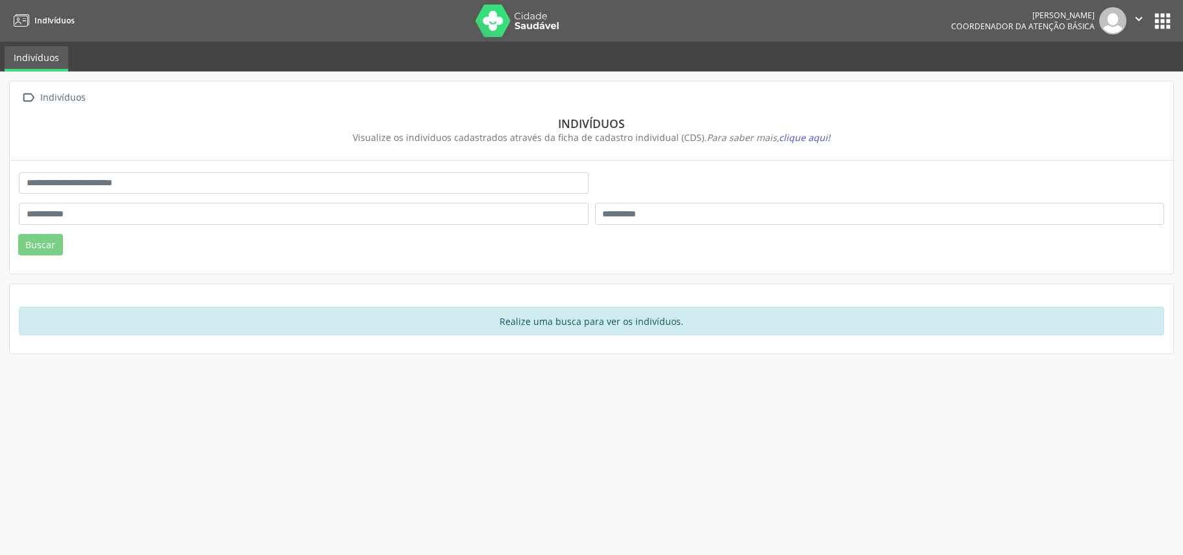 This screenshot has height=555, width=1183. Describe the element at coordinates (1162, 21) in the screenshot. I see `button: apps` at that location.